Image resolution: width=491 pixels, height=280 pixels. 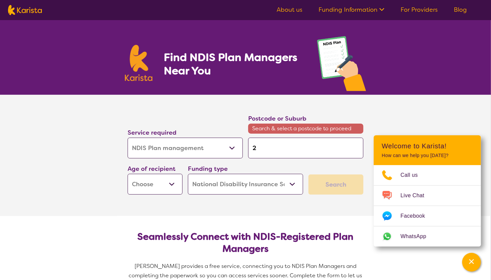 I want to click on h1: Find NDIS Plan Managers Near You, so click(x=234, y=64).